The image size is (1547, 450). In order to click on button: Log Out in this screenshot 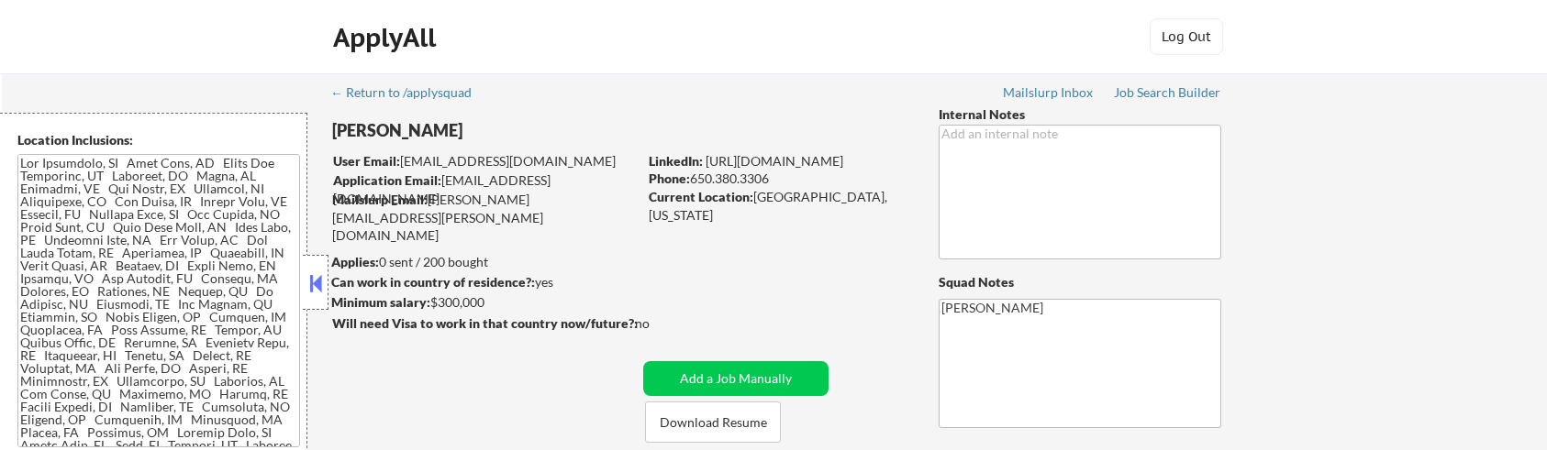, I will do `click(1186, 37)`.